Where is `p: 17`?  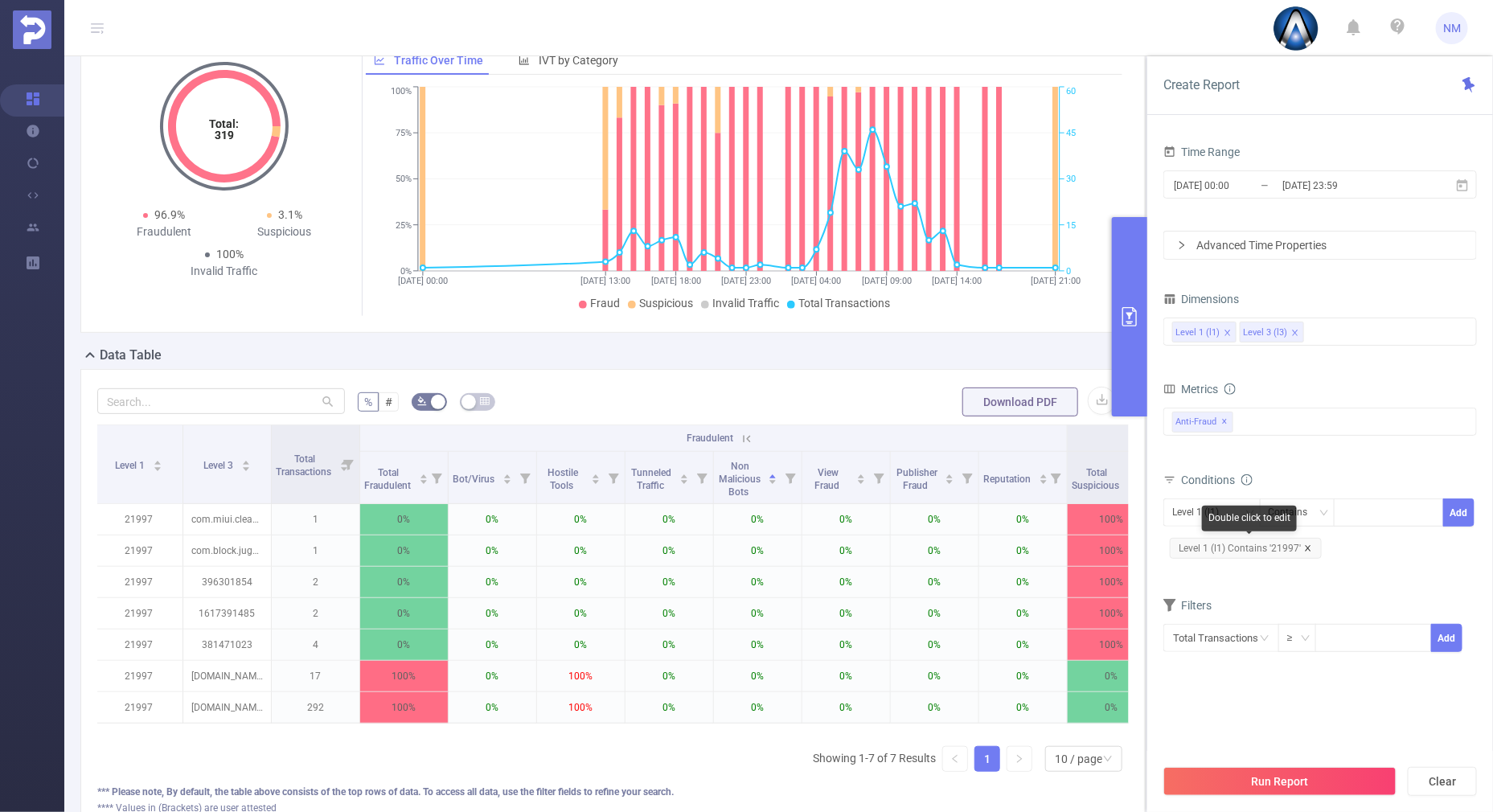 p: 17 is located at coordinates (315, 676).